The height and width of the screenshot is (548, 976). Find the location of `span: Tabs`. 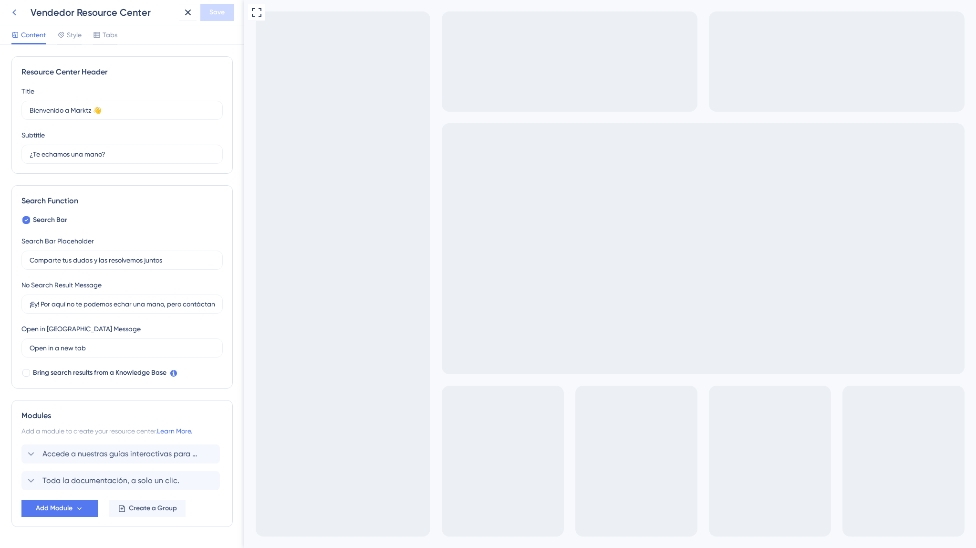

span: Tabs is located at coordinates (110, 35).